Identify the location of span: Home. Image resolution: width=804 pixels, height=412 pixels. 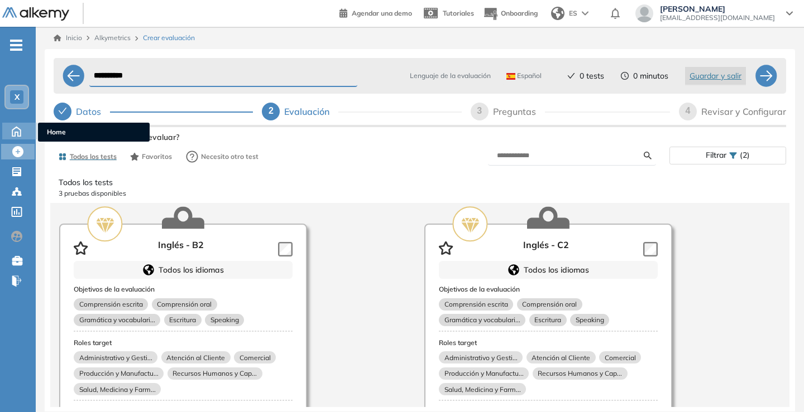
(94, 132).